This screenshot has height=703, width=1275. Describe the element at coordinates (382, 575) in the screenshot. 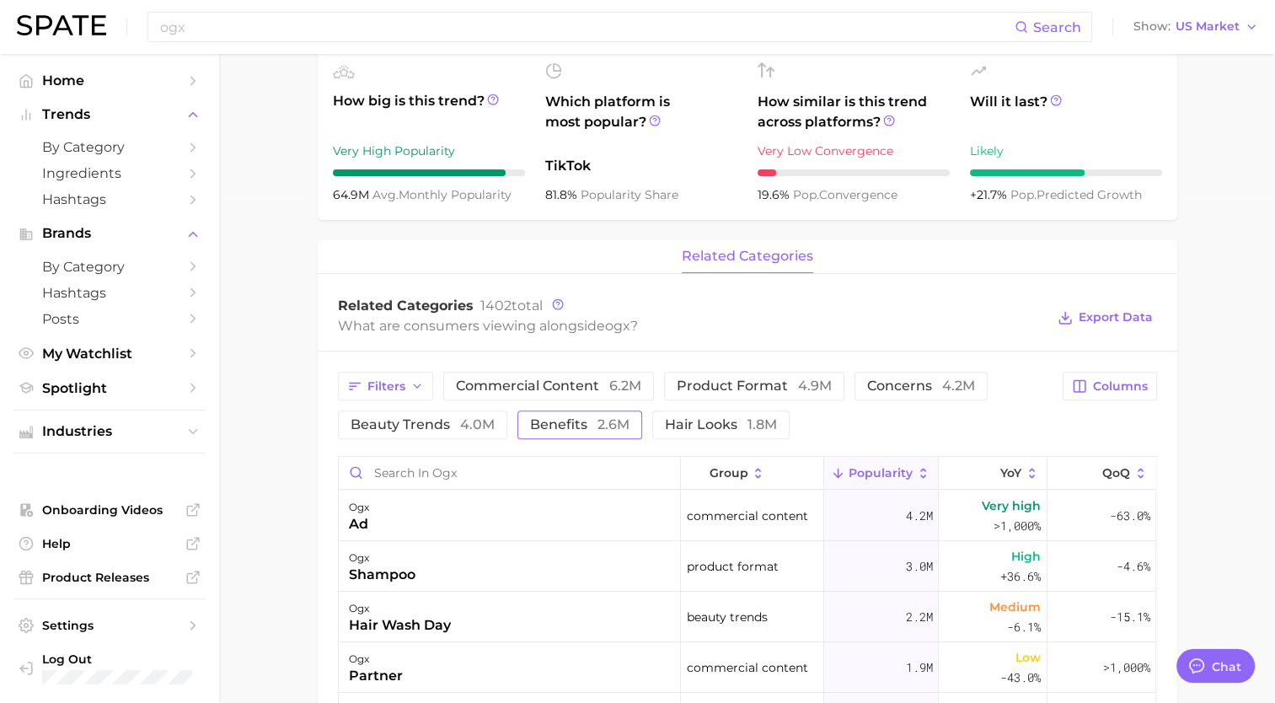

I see `div: shampoo` at that location.